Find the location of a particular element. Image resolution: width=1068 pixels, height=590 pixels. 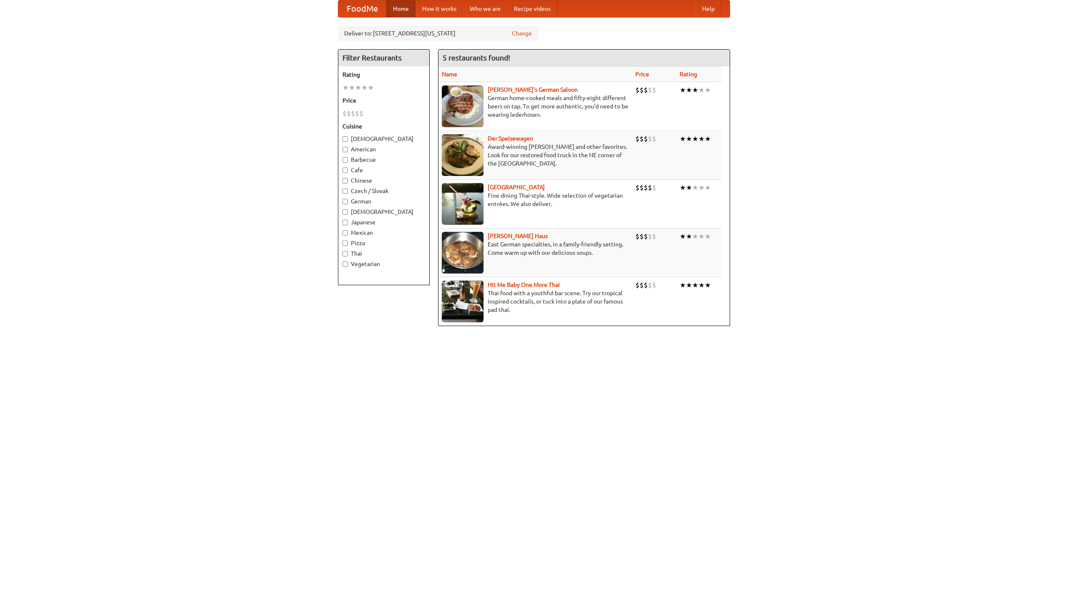

input: Chinese is located at coordinates (345, 181).